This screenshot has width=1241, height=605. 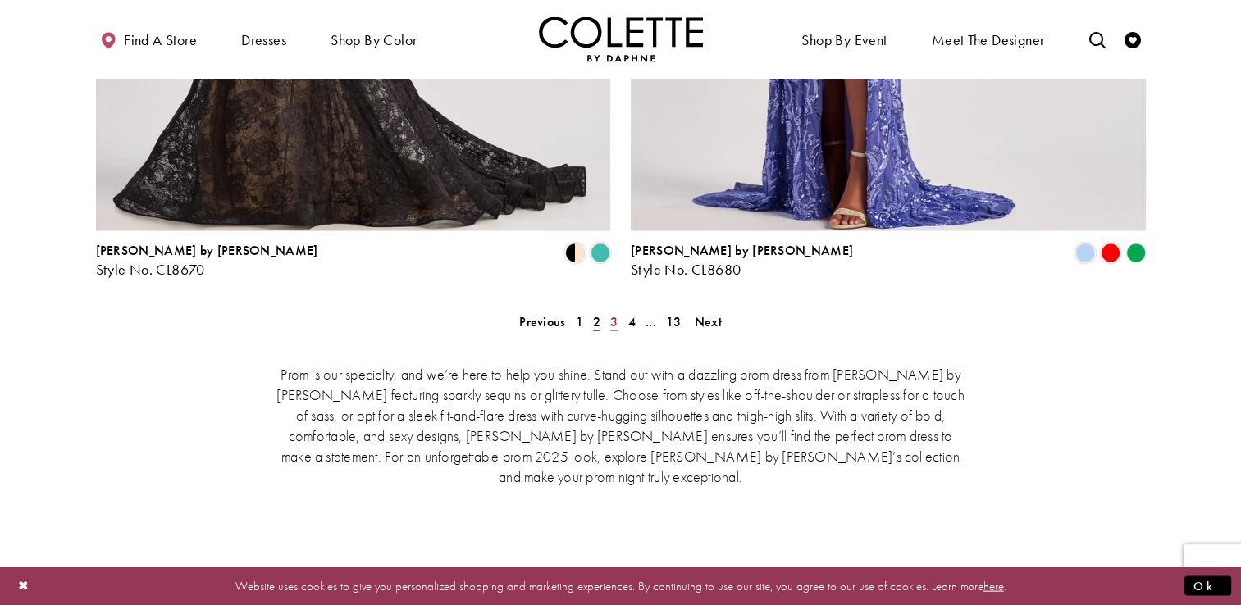 What do you see at coordinates (1110, 253) in the screenshot?
I see `i: Red` at bounding box center [1110, 253].